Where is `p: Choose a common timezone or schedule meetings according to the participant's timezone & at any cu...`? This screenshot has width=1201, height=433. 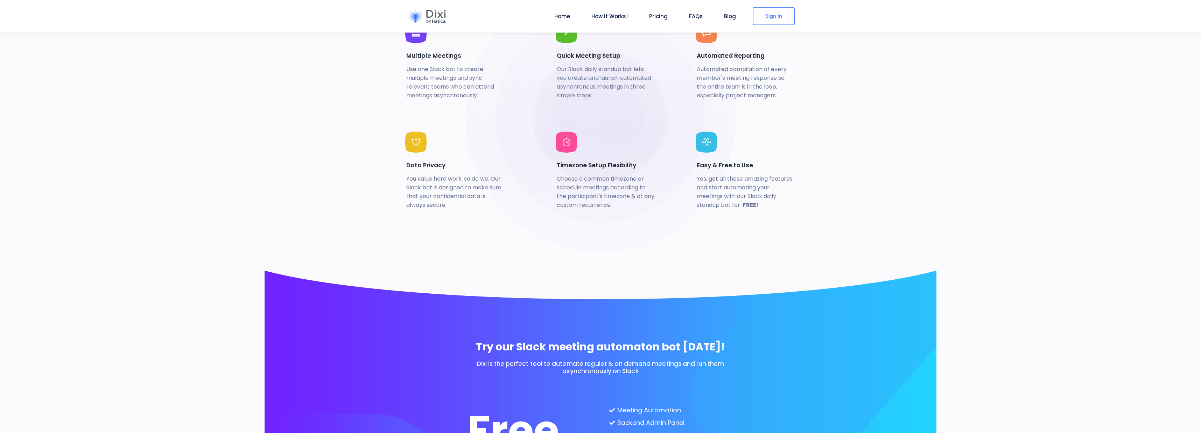 p: Choose a common timezone or schedule meetings according to the participant's timezone & at any cu... is located at coordinates (606, 192).